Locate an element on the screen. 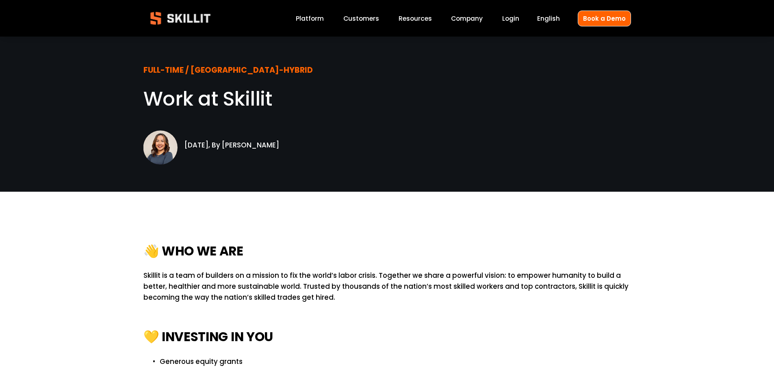 This screenshot has width=774, height=370. a: Company is located at coordinates (467, 18).